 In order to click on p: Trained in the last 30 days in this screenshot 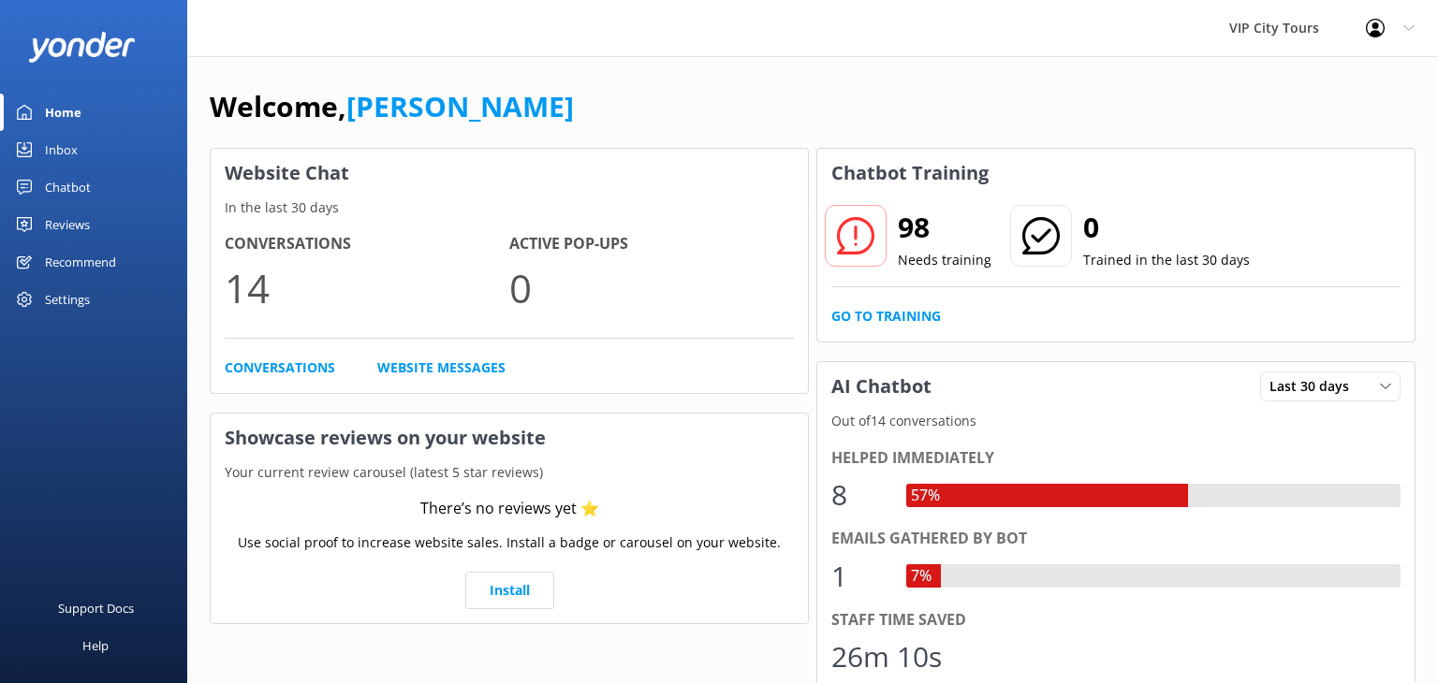, I will do `click(1166, 260)`.